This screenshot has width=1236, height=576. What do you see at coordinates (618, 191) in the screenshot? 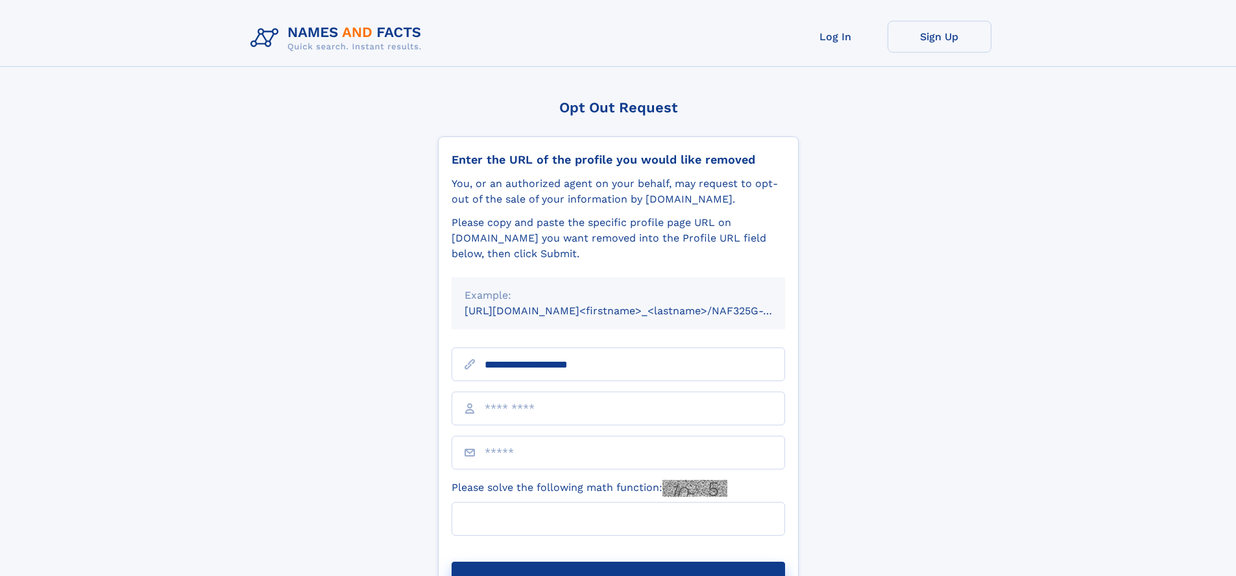
I see `div: You, or an authorized agent on your behalf, may request to opt-out of the sale of your informatio...` at bounding box center [618, 191].